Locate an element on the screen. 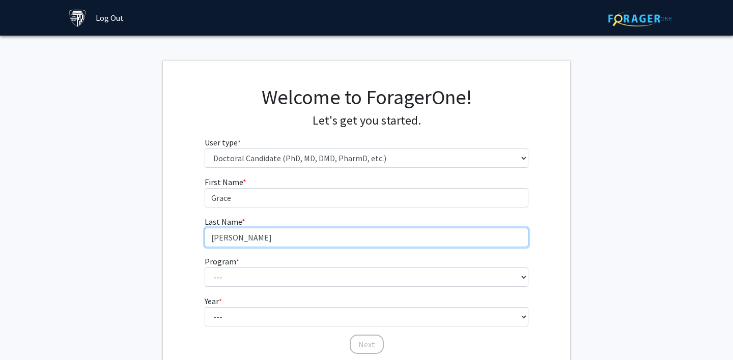 This screenshot has height=360, width=733. label: Year is located at coordinates (213, 301).